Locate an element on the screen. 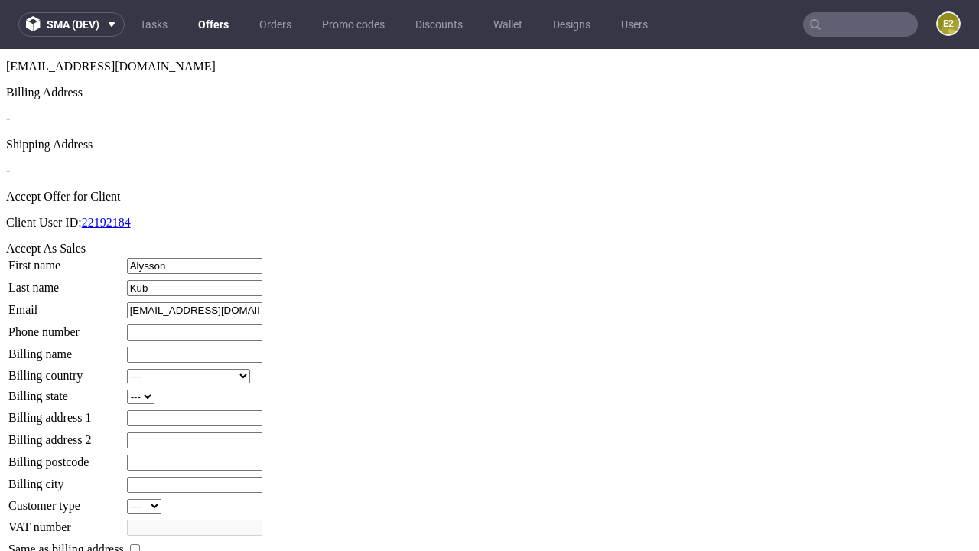 The image size is (979, 551). a: 22192184 is located at coordinates (106, 173).